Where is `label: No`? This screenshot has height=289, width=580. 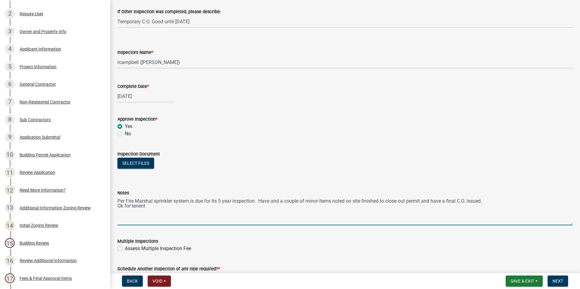
label: No is located at coordinates (128, 134).